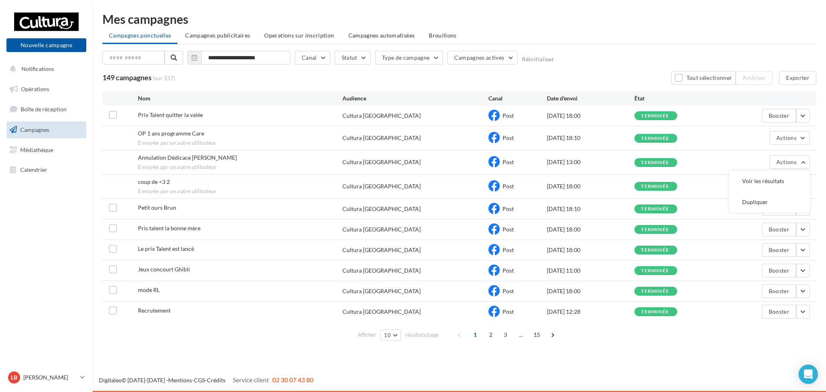 This screenshot has width=826, height=392. I want to click on button: Tout sélectionner, so click(703, 78).